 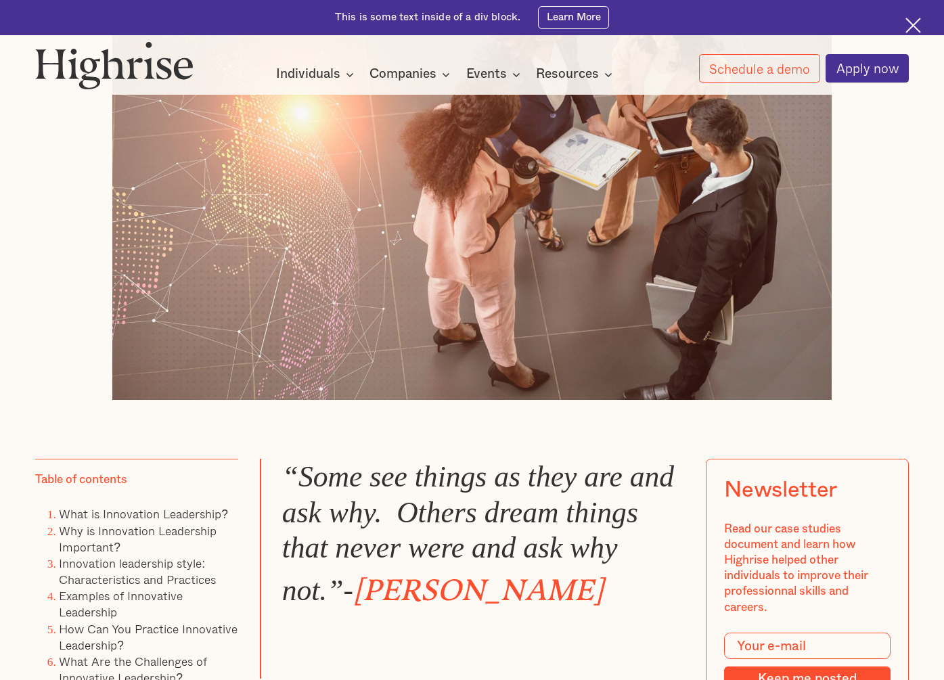 What do you see at coordinates (137, 571) in the screenshot?
I see `a: Innovation leadership style: Characteristics and Practices` at bounding box center [137, 571].